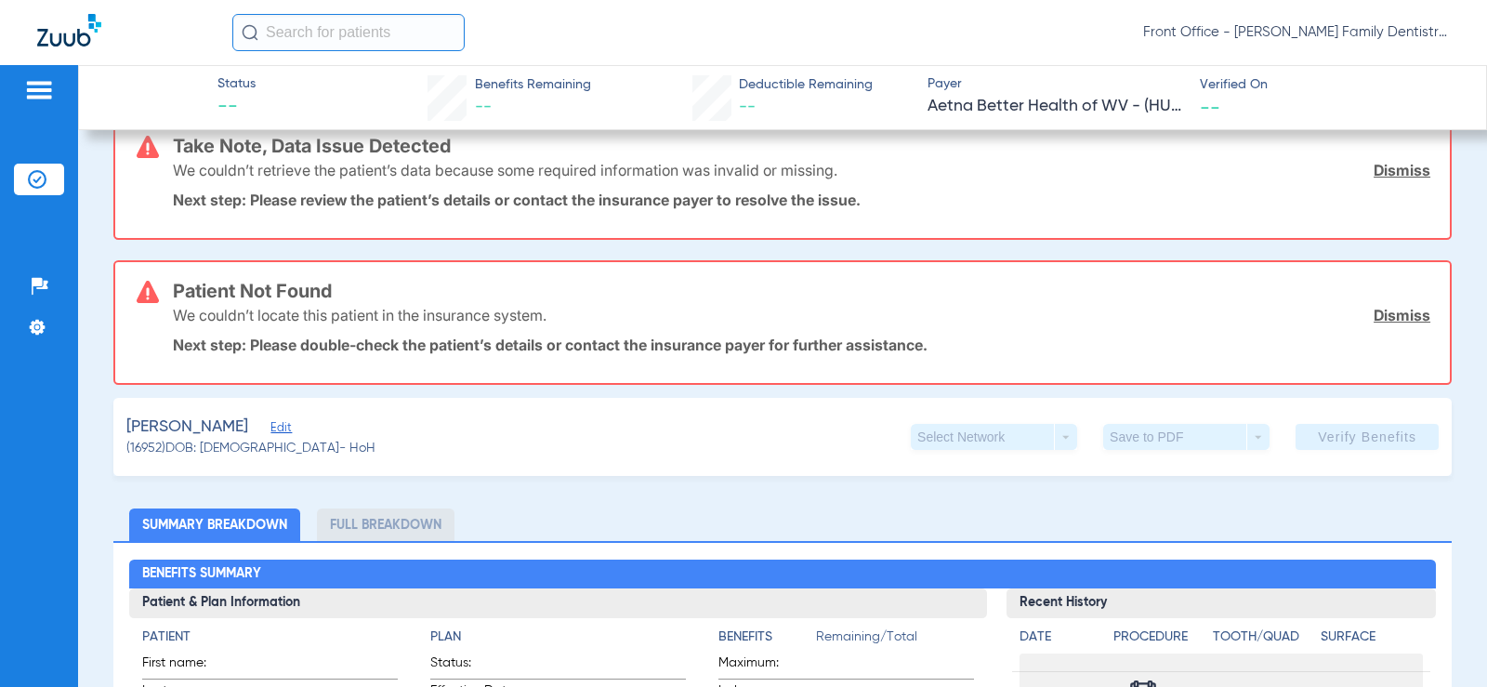 This screenshot has width=1487, height=687. What do you see at coordinates (360, 315) in the screenshot?
I see `p: We couldn’t locate this patient in the insurance system.` at bounding box center [360, 315].